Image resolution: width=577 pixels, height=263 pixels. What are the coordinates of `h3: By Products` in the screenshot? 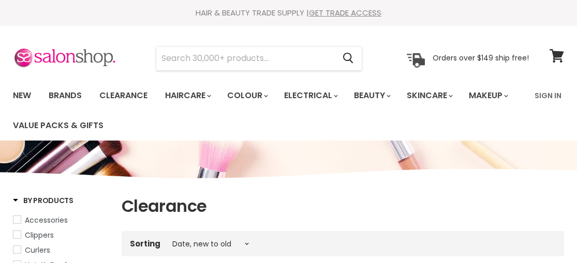 It's located at (43, 201).